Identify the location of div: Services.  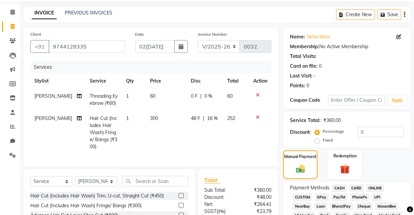
(154, 67).